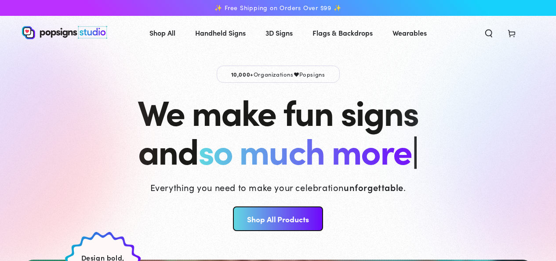 The height and width of the screenshot is (261, 556). Describe the element at coordinates (279, 33) in the screenshot. I see `span: 3D Signs` at that location.